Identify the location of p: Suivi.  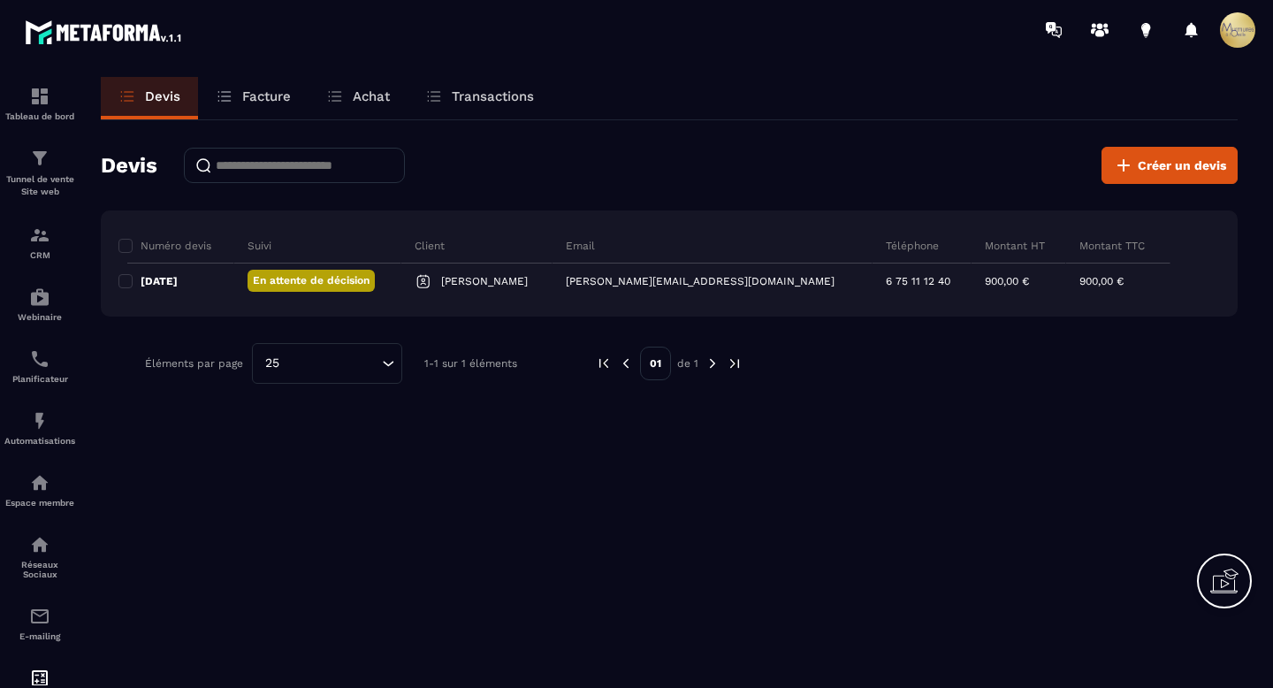
(259, 246).